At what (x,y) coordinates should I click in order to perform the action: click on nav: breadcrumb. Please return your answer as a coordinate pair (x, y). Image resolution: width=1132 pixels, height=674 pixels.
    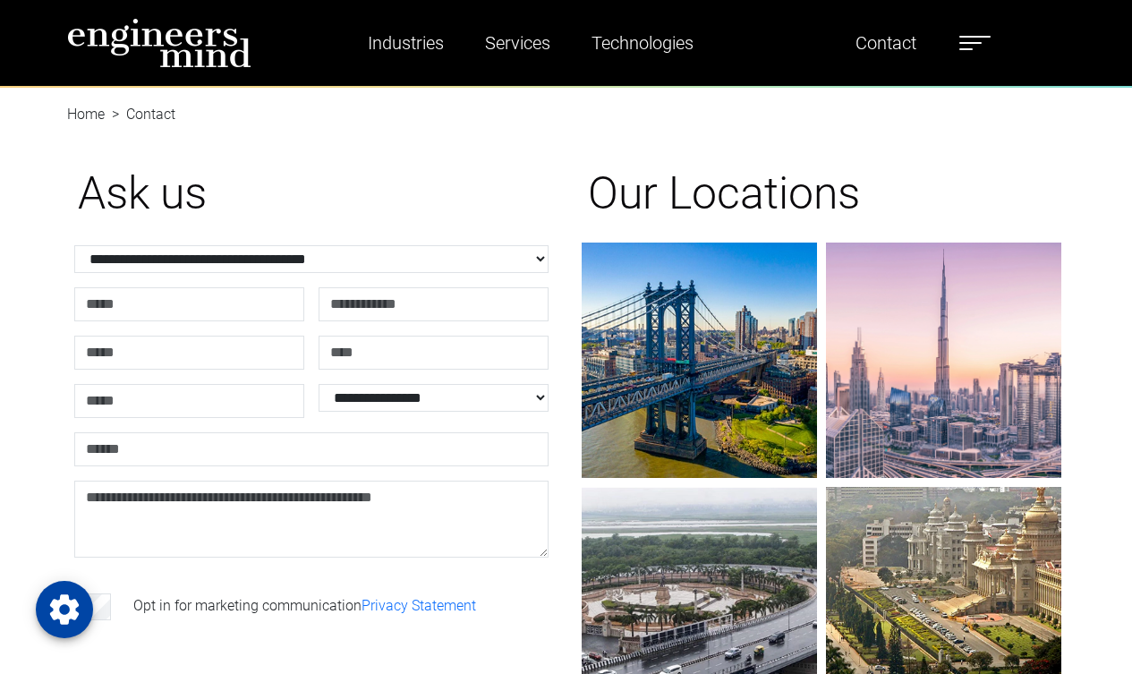
    Looking at the image, I should click on (566, 97).